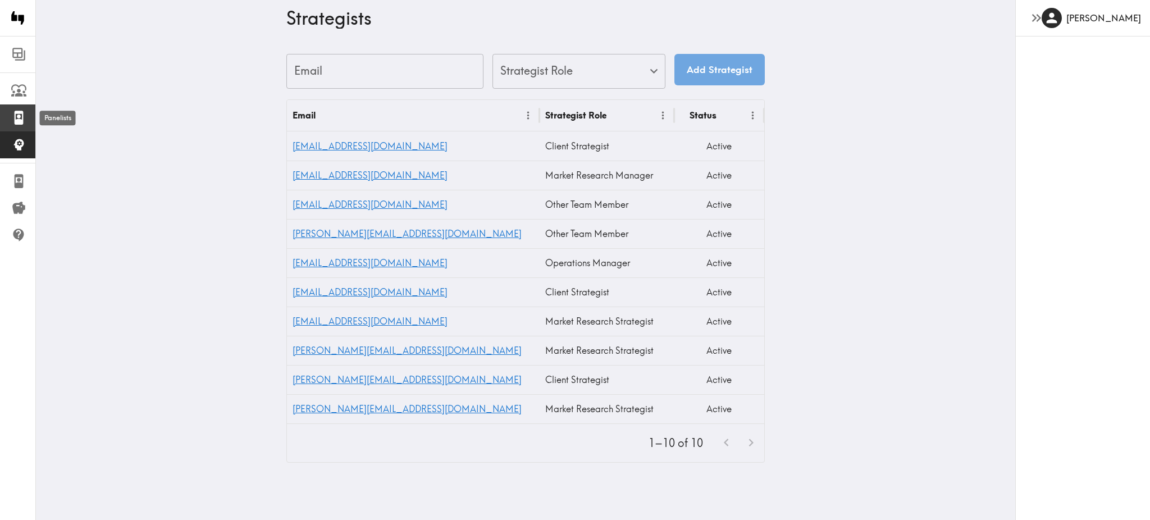 The image size is (1150, 520). What do you see at coordinates (304, 115) in the screenshot?
I see `div: Email` at bounding box center [304, 115].